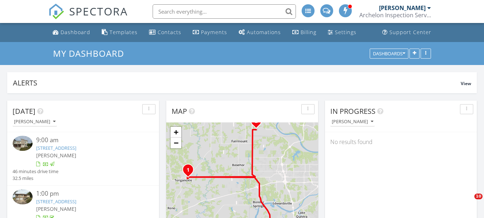 The width and height of the screenshot is (484, 218). I want to click on a: Billing, so click(304, 32).